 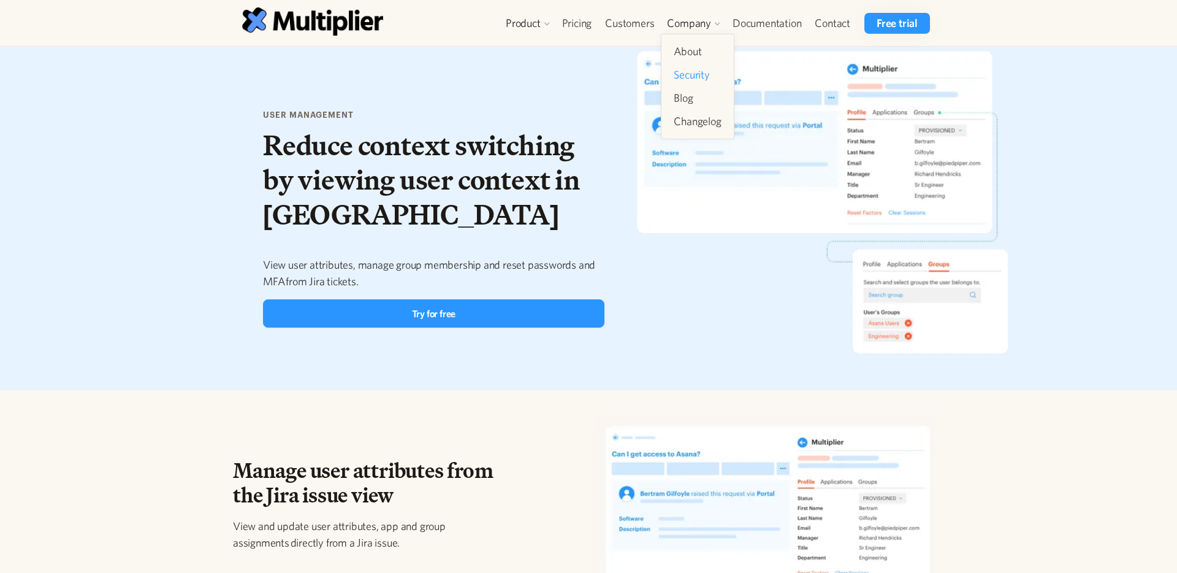 I want to click on a: Documentation, so click(x=767, y=23).